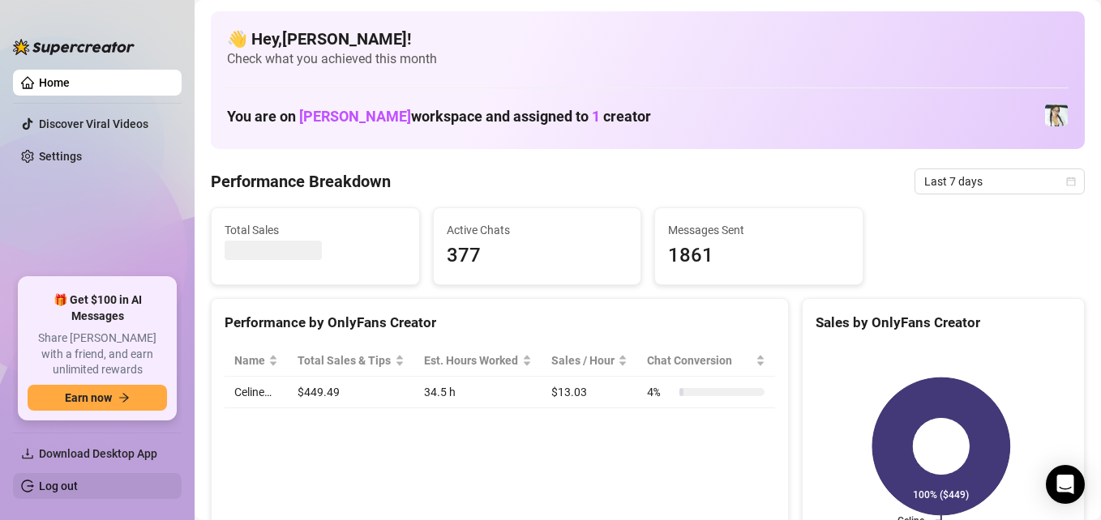 The height and width of the screenshot is (520, 1101). I want to click on th: Name, so click(256, 361).